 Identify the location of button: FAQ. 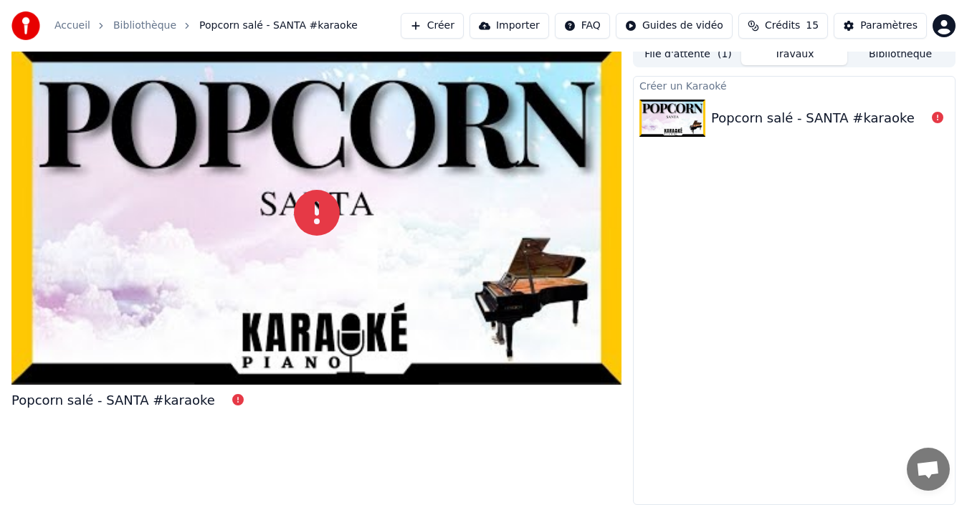
(582, 26).